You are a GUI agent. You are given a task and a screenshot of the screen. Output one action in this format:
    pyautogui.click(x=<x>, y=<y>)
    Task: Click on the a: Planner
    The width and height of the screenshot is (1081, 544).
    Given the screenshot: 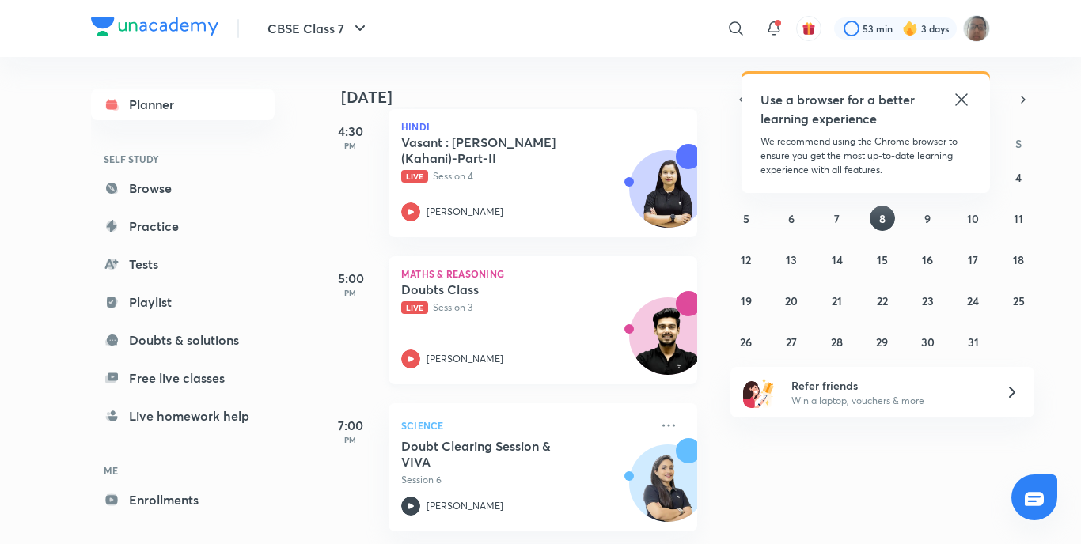 What is the action you would take?
    pyautogui.click(x=183, y=104)
    